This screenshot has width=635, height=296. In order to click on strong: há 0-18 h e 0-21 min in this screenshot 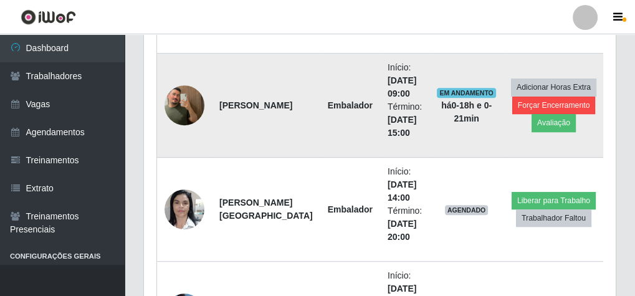, I will do `click(466, 112)`.